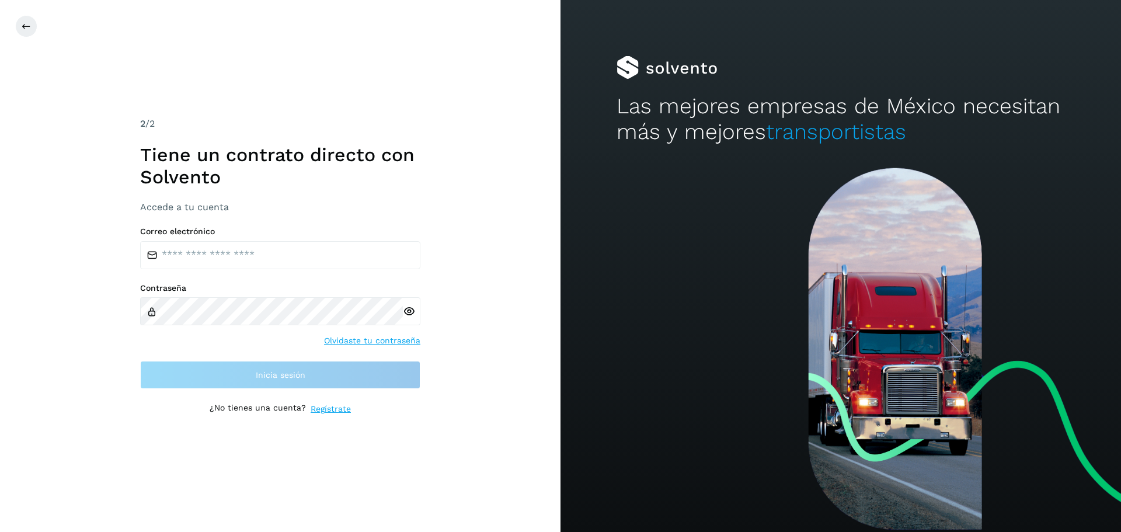 The image size is (1121, 532). I want to click on h3: Accede a tu cuenta, so click(280, 207).